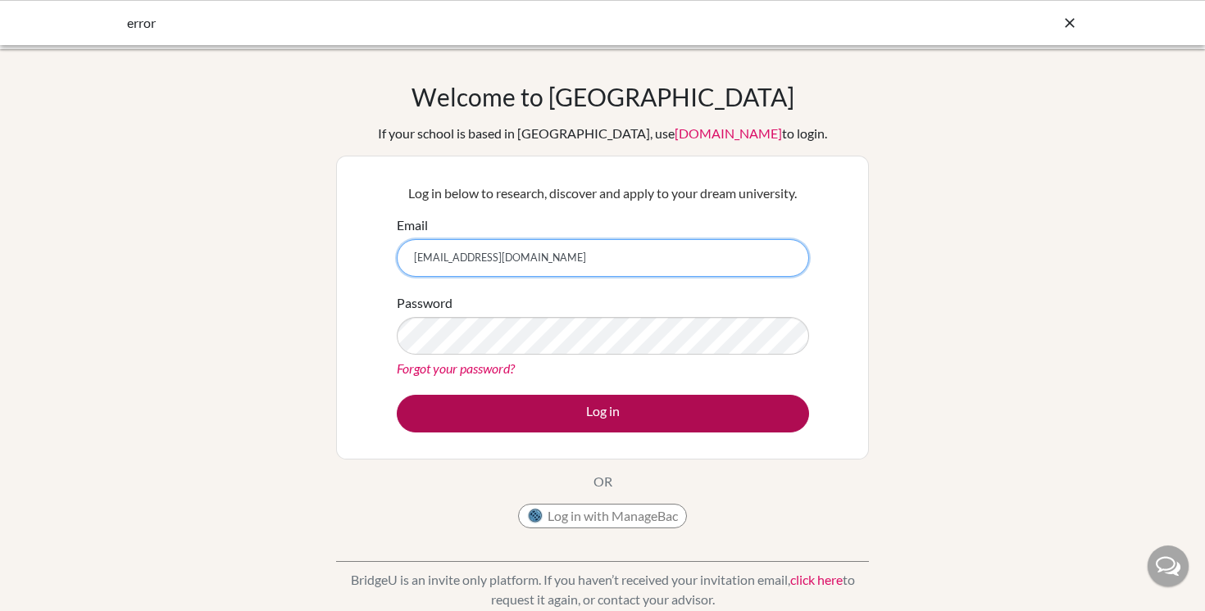 The height and width of the screenshot is (611, 1205). What do you see at coordinates (54, 19) in the screenshot?
I see `span: Help` at bounding box center [54, 19].